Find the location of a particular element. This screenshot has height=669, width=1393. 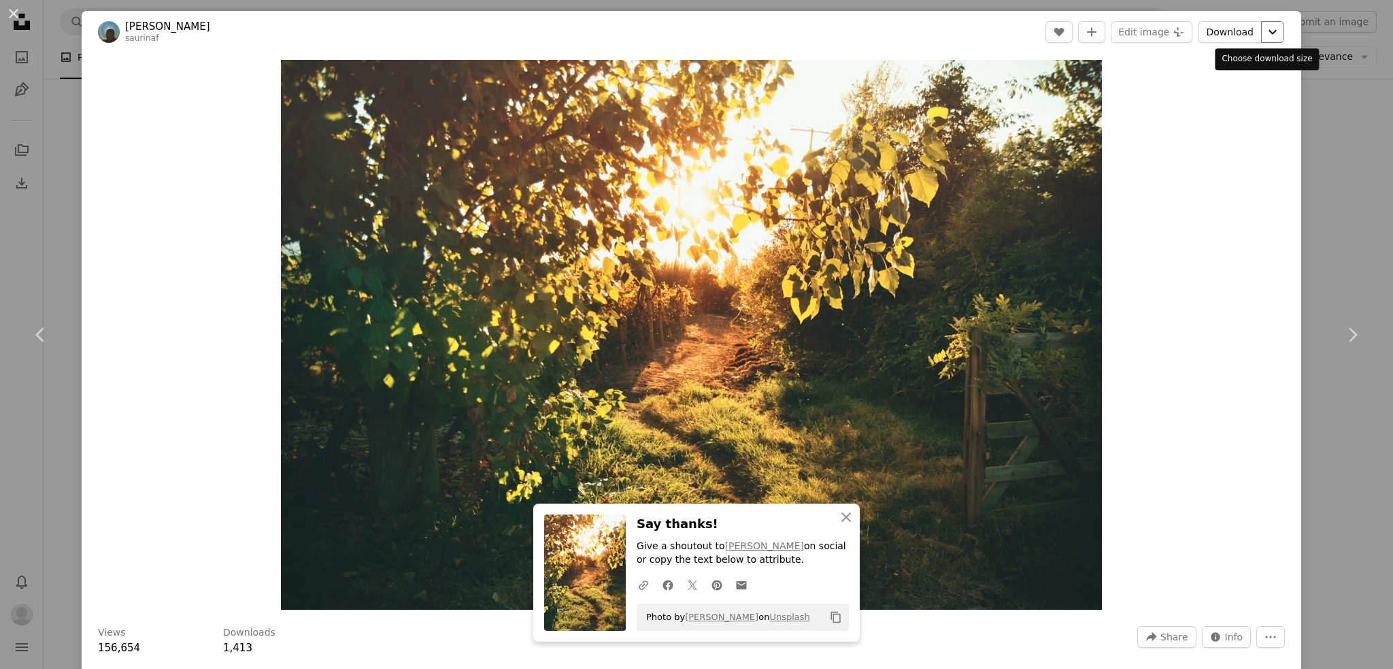

button: Stats about this image is located at coordinates (1226, 637).